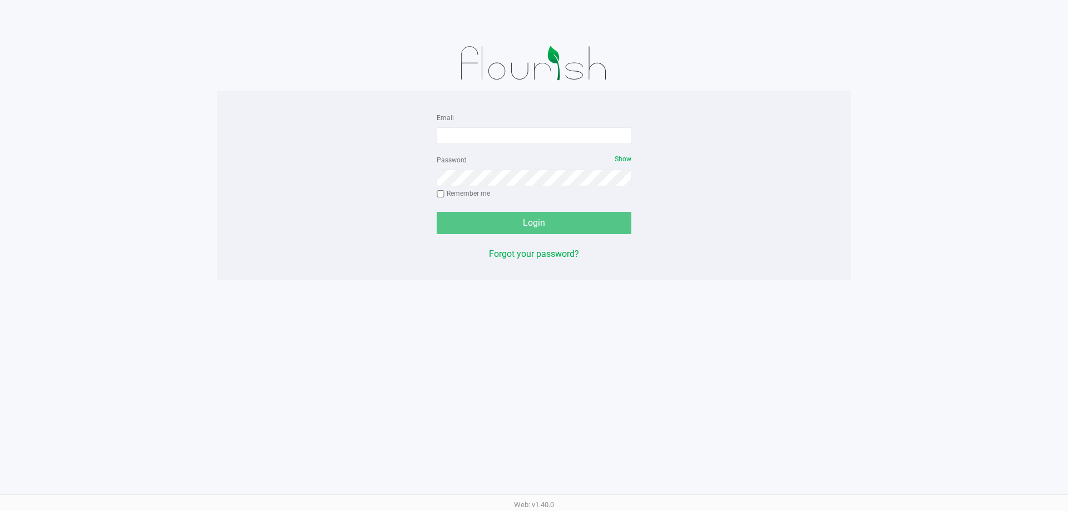  Describe the element at coordinates (440, 194) in the screenshot. I see `input: Remember me` at that location.